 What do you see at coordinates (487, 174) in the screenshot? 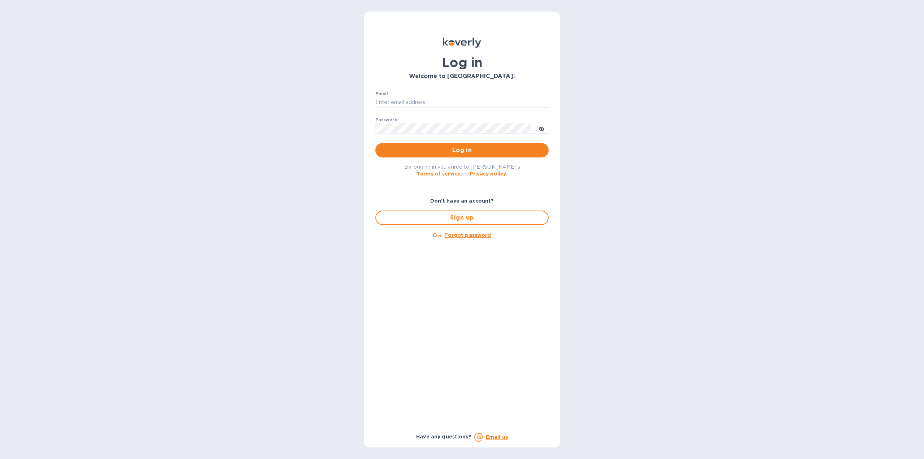
I see `b: Privacy policy` at bounding box center [487, 174].